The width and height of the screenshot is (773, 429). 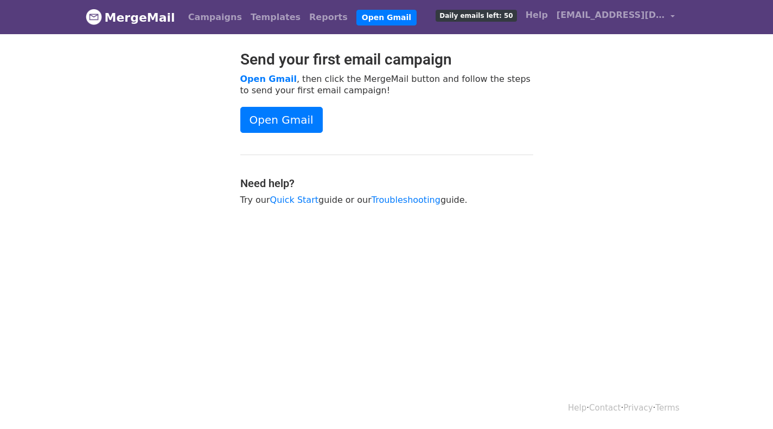 What do you see at coordinates (294, 200) in the screenshot?
I see `a: Quick Start` at bounding box center [294, 200].